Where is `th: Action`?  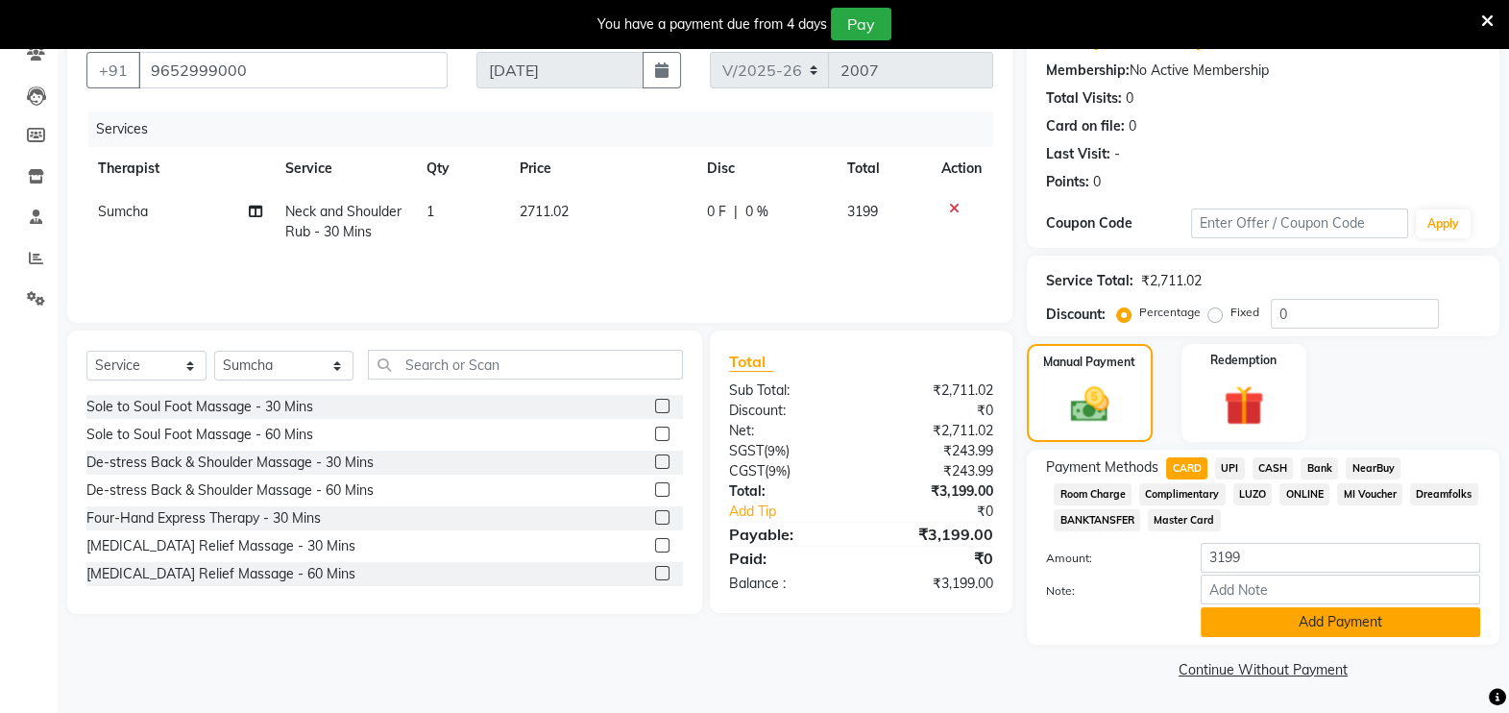 th: Action is located at coordinates (961, 168).